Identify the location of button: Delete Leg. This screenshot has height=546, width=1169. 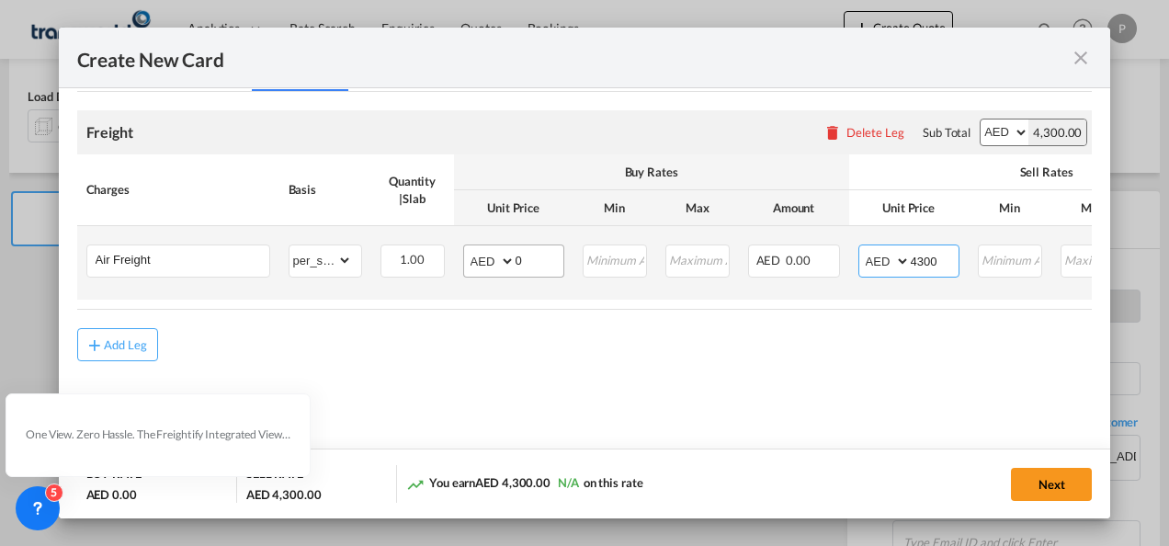
(864, 132).